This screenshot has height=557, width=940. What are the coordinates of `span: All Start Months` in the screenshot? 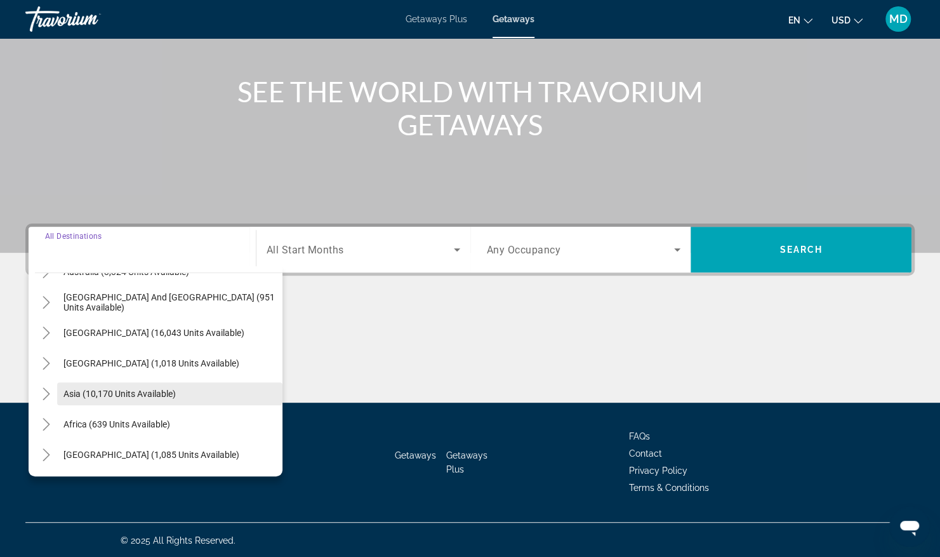 It's located at (305, 250).